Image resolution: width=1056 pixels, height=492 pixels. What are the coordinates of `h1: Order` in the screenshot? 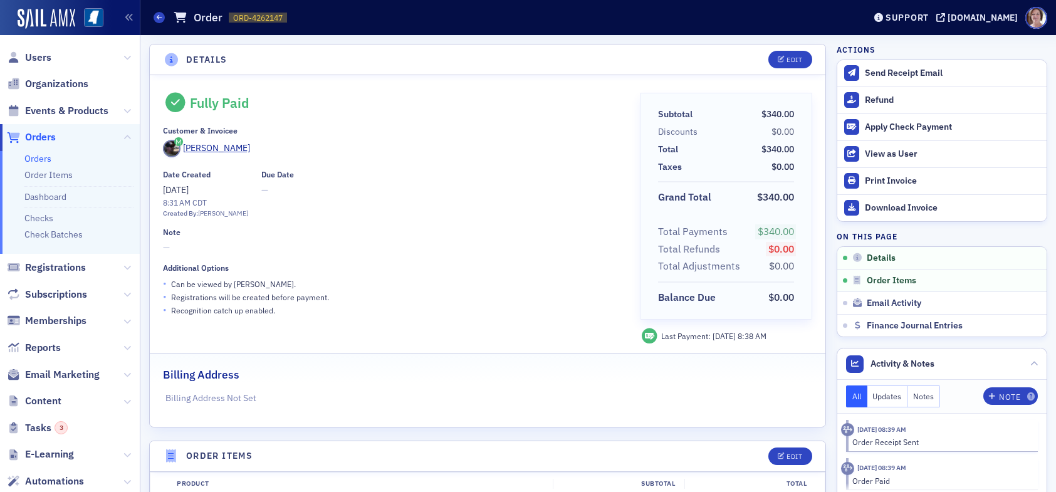 It's located at (208, 18).